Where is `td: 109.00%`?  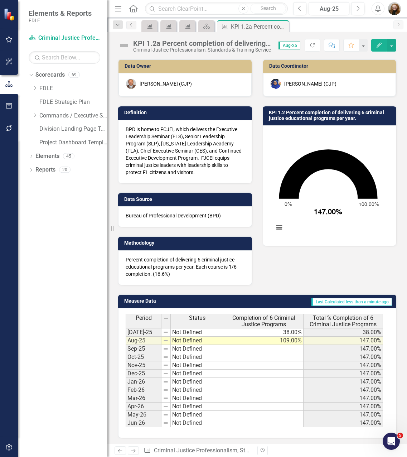
td: 109.00% is located at coordinates (264, 340).